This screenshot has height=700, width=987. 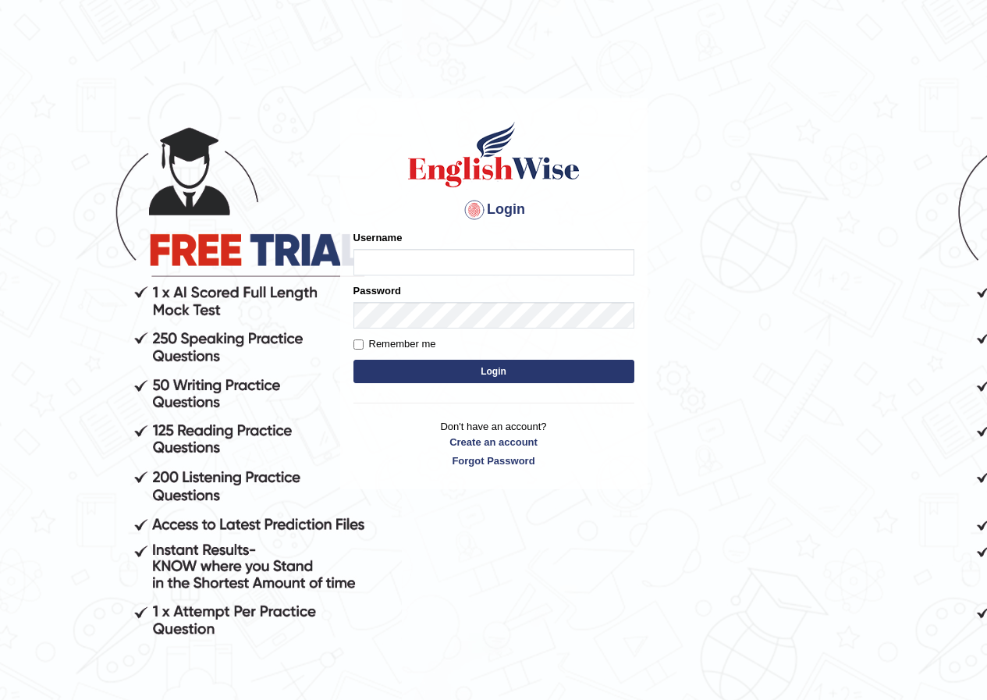 I want to click on button: Login, so click(x=494, y=372).